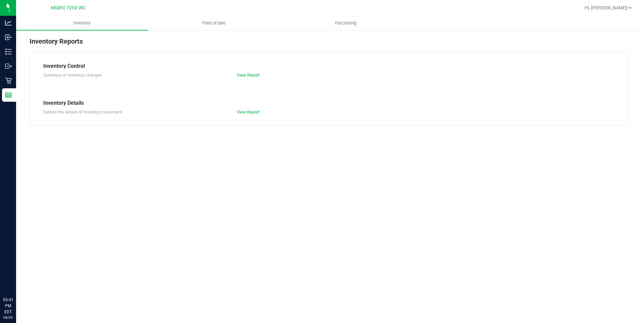 This screenshot has width=641, height=323. What do you see at coordinates (72, 75) in the screenshot?
I see `span: Summary of inventory changes` at bounding box center [72, 75].